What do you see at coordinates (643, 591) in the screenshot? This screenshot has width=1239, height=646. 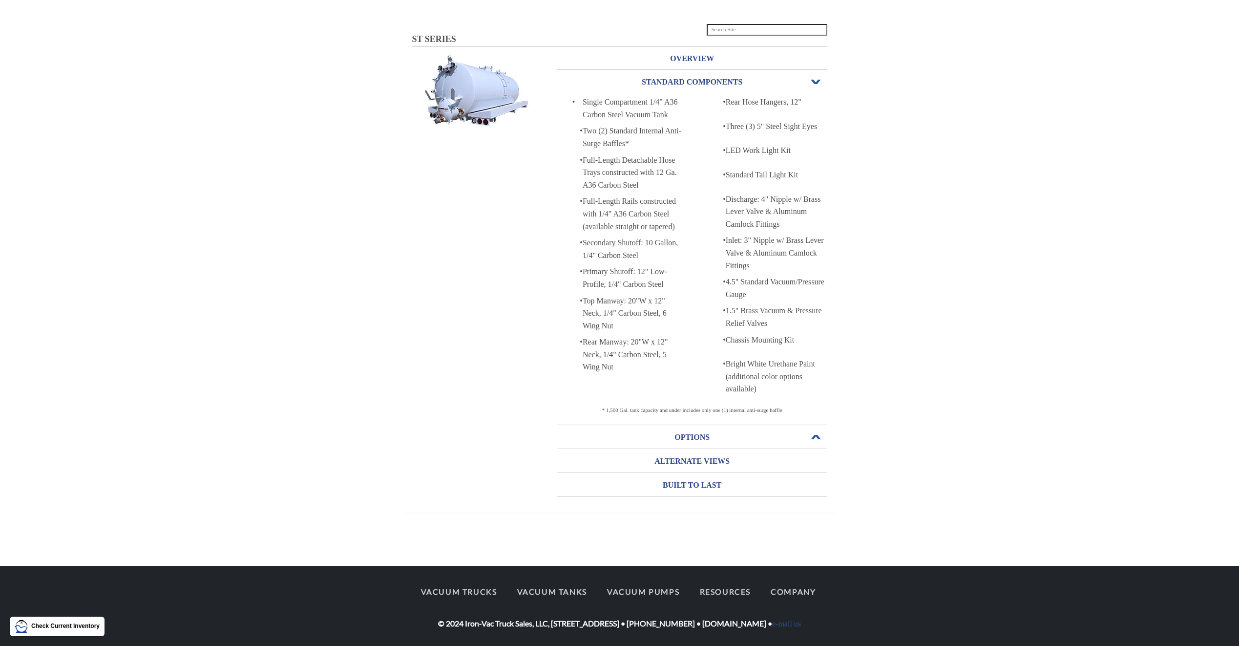 I see `a: Vacuum Pumps` at bounding box center [643, 591].